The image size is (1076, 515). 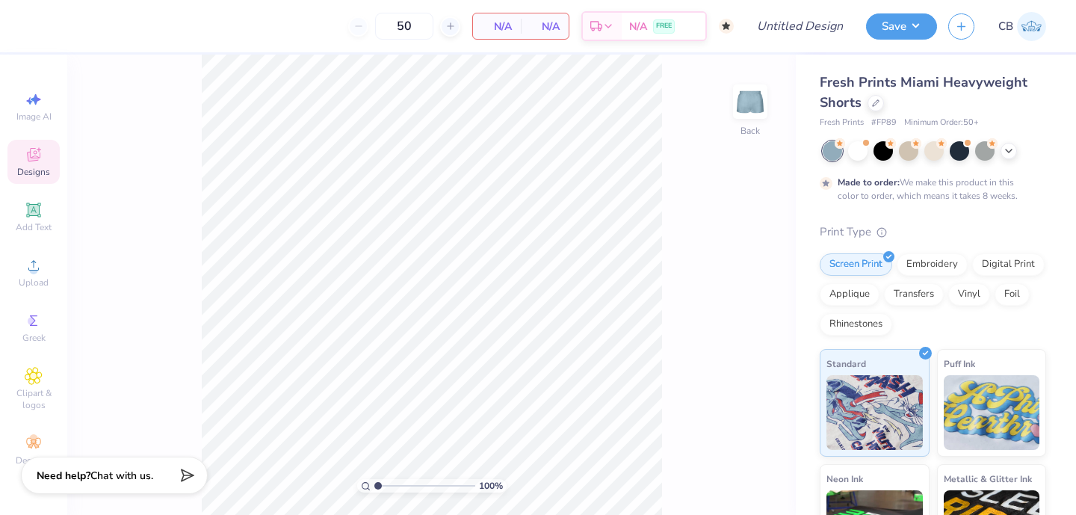 I want to click on span: Minimum Order: 50 +, so click(x=941, y=123).